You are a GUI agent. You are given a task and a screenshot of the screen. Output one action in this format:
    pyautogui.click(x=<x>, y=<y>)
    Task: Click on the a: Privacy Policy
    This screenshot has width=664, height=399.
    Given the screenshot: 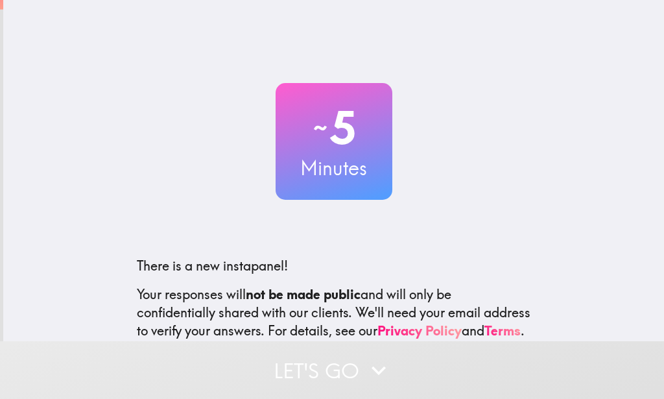 What is the action you would take?
    pyautogui.click(x=420, y=330)
    